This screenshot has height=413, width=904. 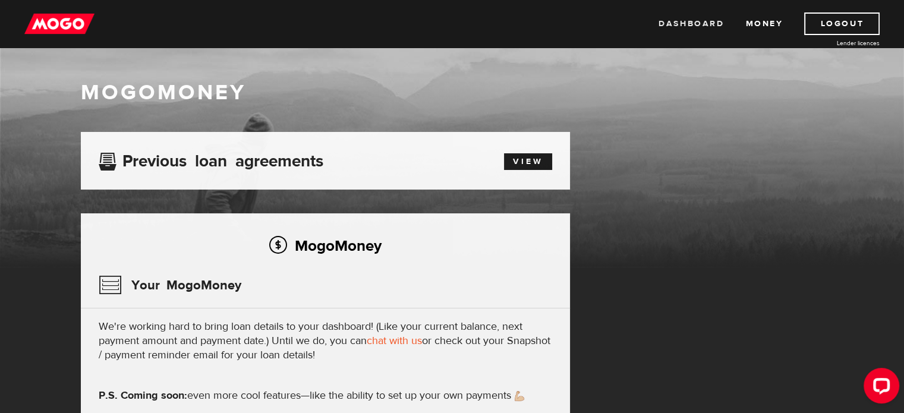 I want to click on img: strong arm emoji, so click(x=520, y=396).